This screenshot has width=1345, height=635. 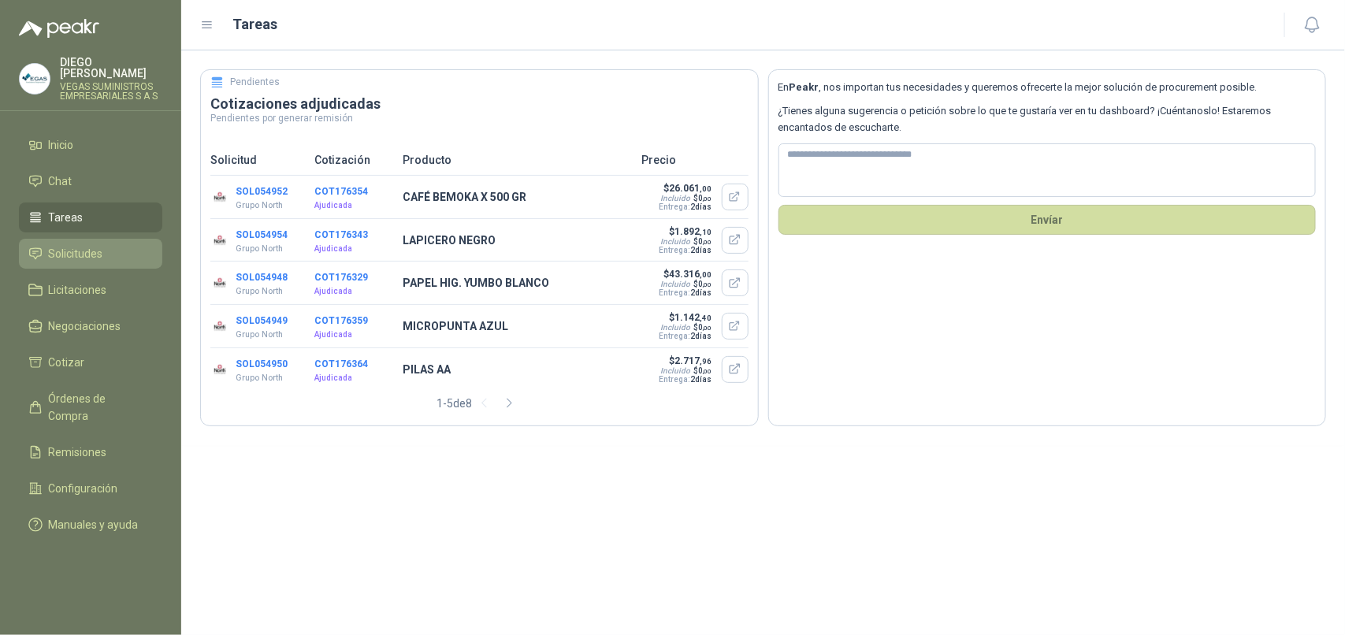 What do you see at coordinates (76, 254) in the screenshot?
I see `span: Solicitudes` at bounding box center [76, 254].